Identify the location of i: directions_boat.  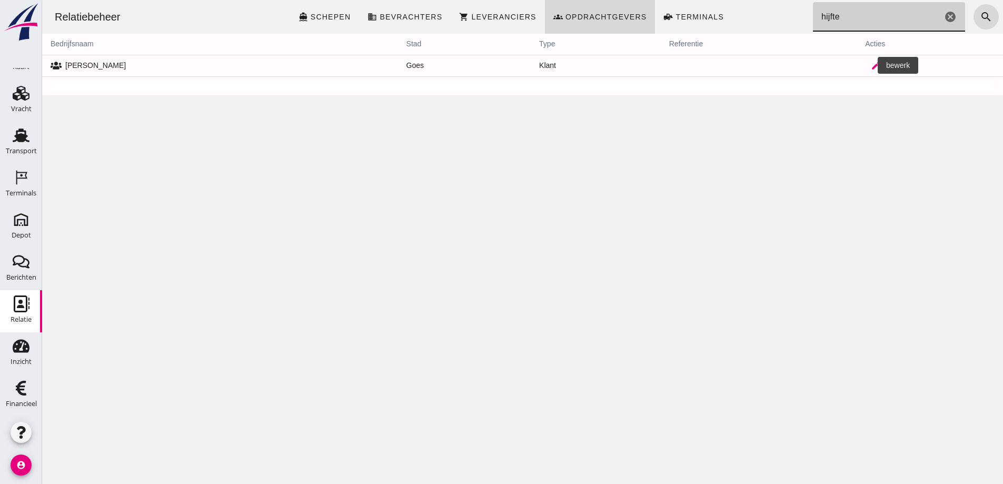
(261, 17).